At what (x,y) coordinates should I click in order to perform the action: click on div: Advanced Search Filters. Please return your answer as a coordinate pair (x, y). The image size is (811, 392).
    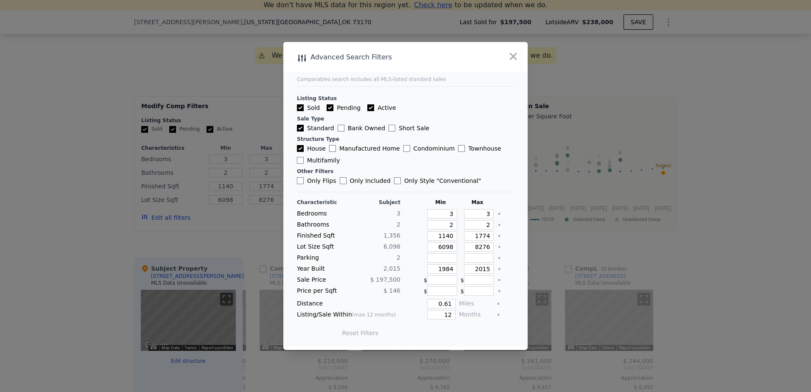
    Looking at the image, I should click on (381, 57).